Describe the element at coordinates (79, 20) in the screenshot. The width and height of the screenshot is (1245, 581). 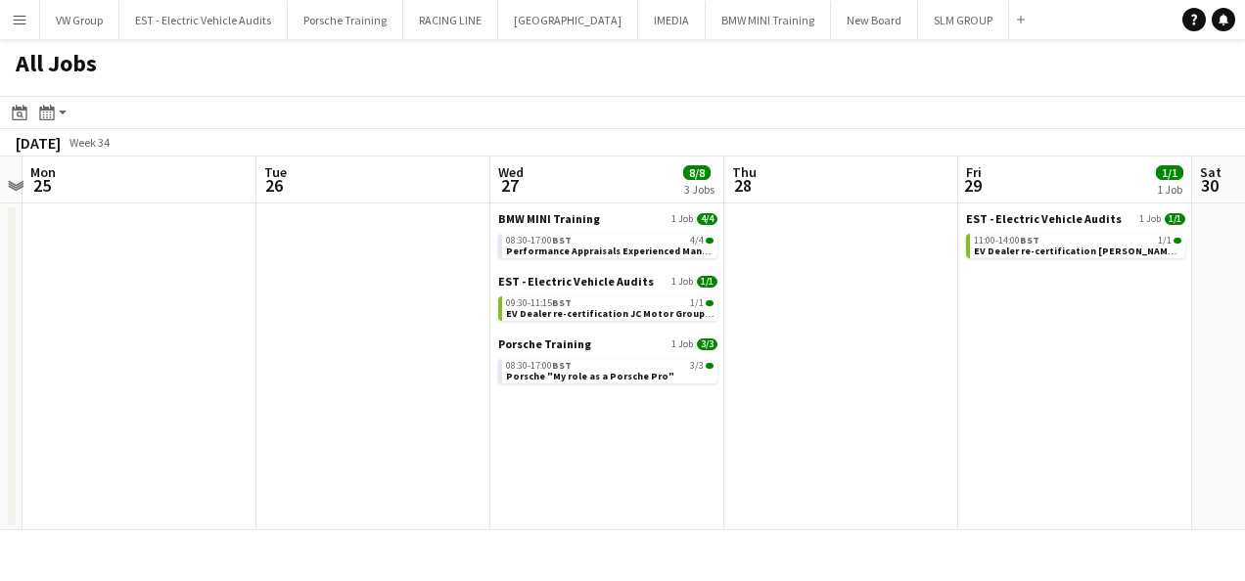
I see `button: VW Group` at that location.